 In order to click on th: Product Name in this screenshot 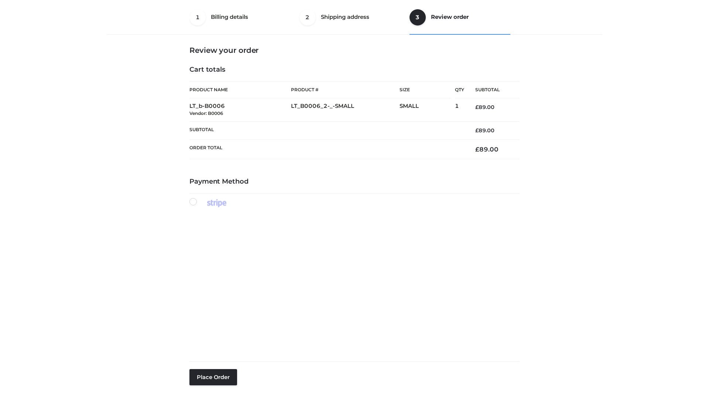, I will do `click(240, 90)`.